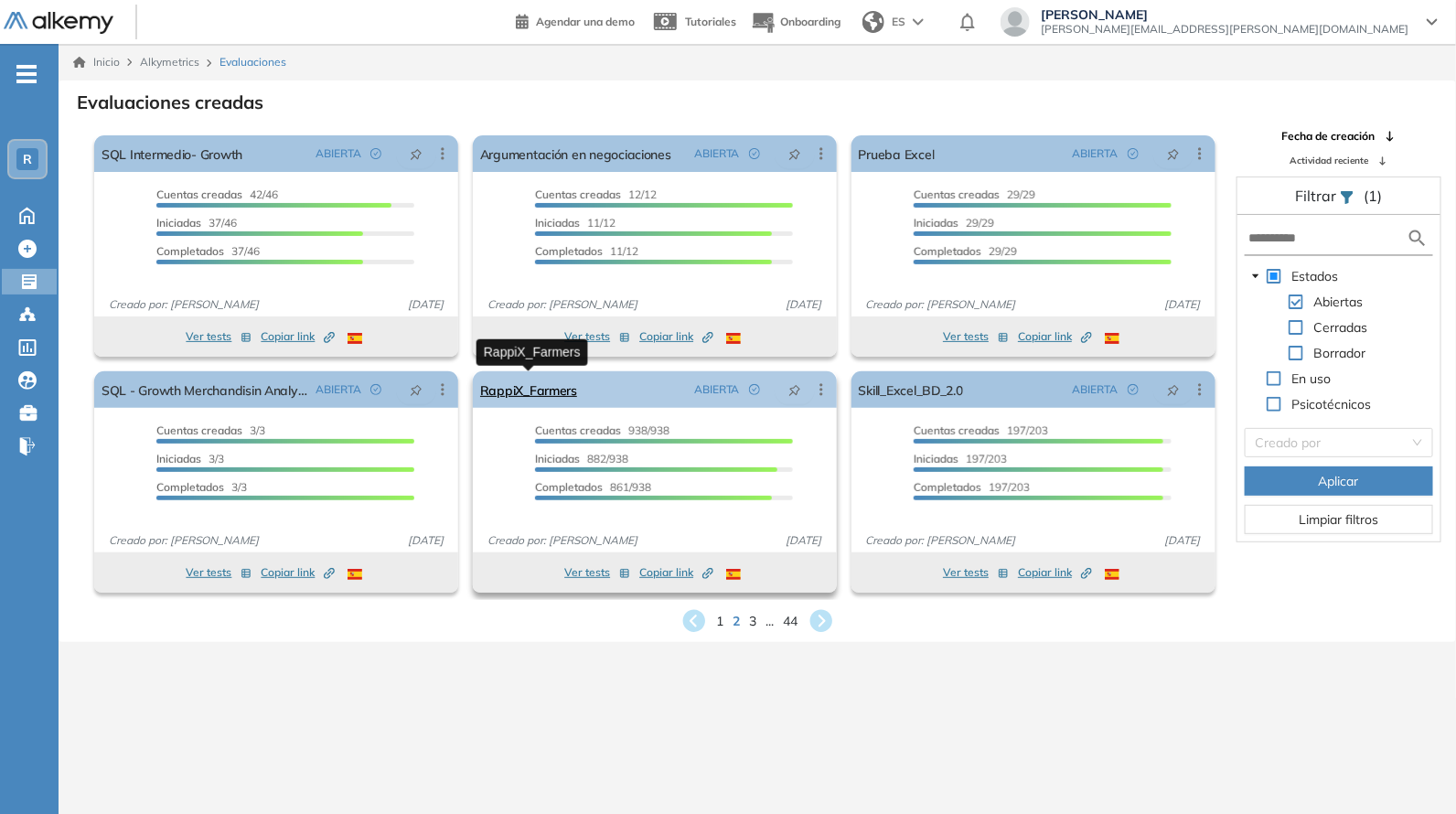 The width and height of the screenshot is (1456, 814). Describe the element at coordinates (721, 621) in the screenshot. I see `span: 1` at that location.